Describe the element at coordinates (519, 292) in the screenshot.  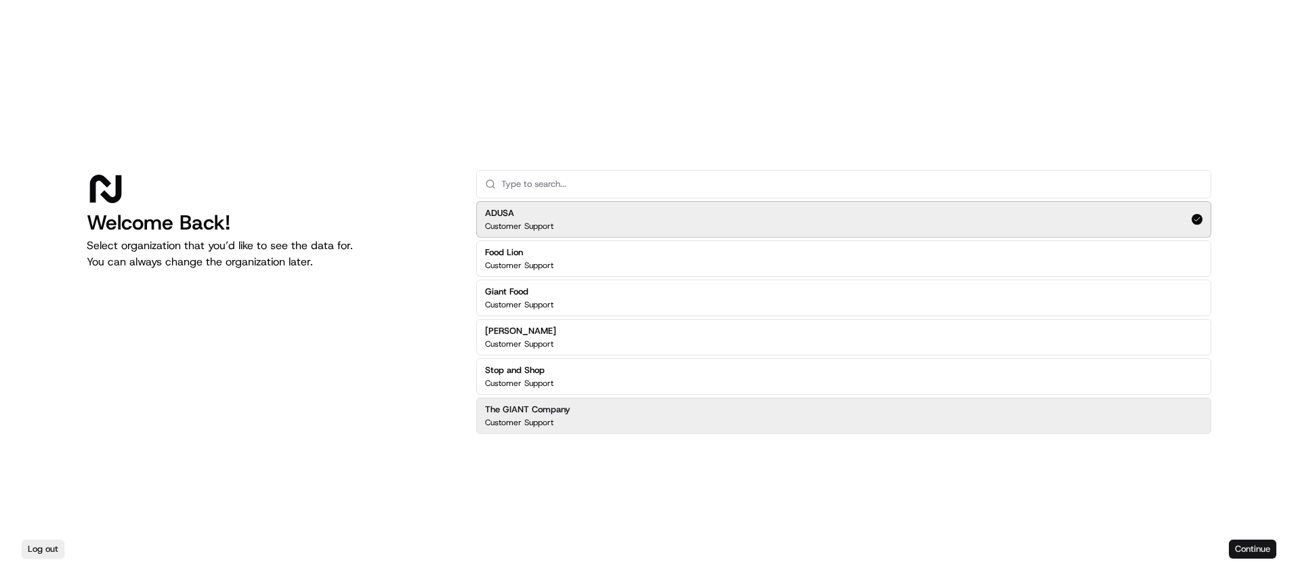
I see `h2: Giant Food` at that location.